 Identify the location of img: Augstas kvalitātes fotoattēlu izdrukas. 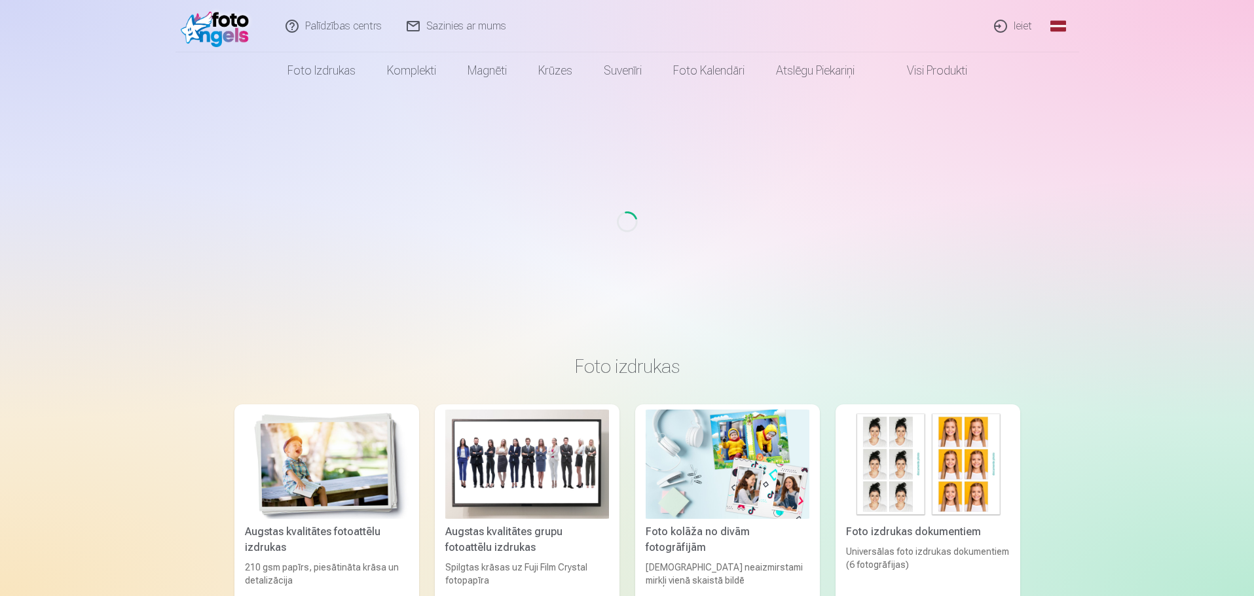
(327, 464).